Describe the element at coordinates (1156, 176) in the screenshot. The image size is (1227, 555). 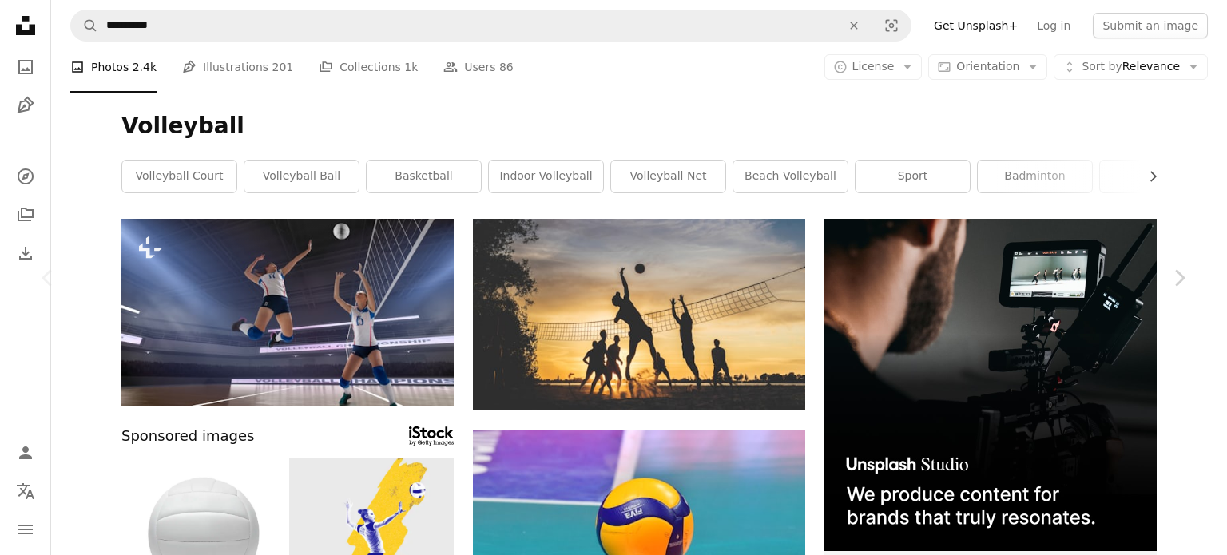
I see `a: tennis` at that location.